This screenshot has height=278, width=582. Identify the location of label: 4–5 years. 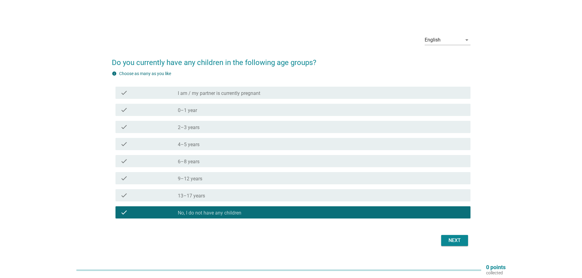
(188, 145).